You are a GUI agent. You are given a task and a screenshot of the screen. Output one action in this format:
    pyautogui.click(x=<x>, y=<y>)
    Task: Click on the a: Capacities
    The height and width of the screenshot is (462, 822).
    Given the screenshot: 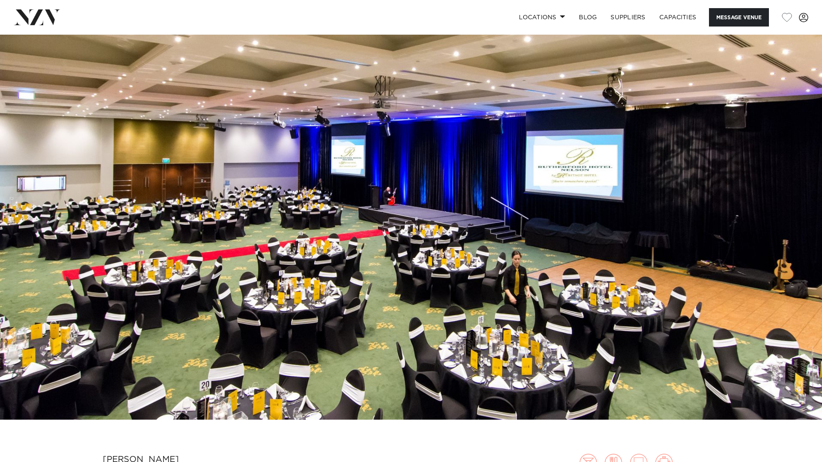 What is the action you would take?
    pyautogui.click(x=678, y=17)
    